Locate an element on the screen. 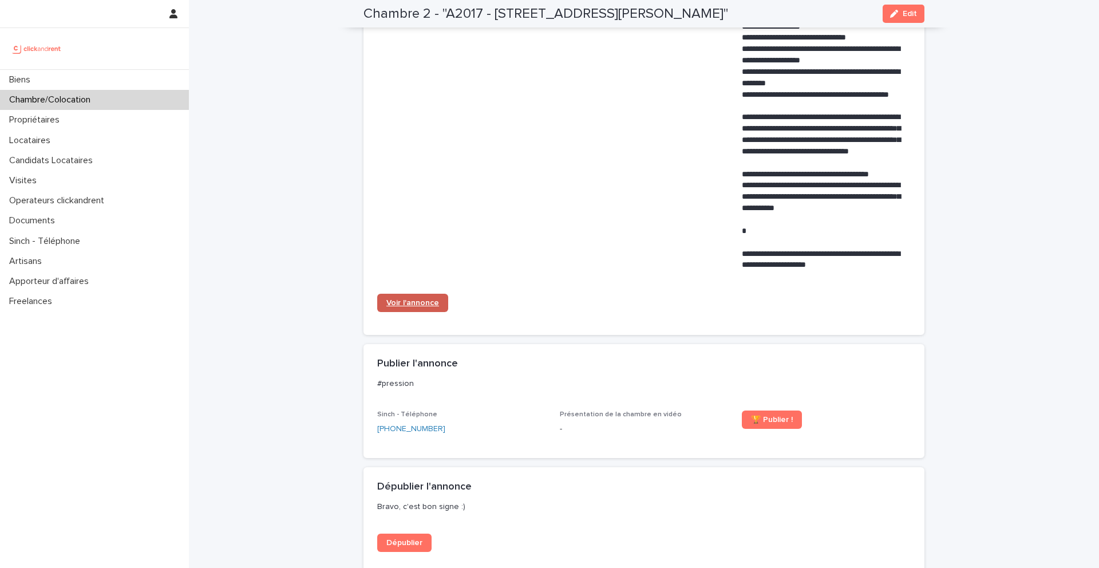 The width and height of the screenshot is (1099, 568). p: #pression is located at coordinates (642, 384).